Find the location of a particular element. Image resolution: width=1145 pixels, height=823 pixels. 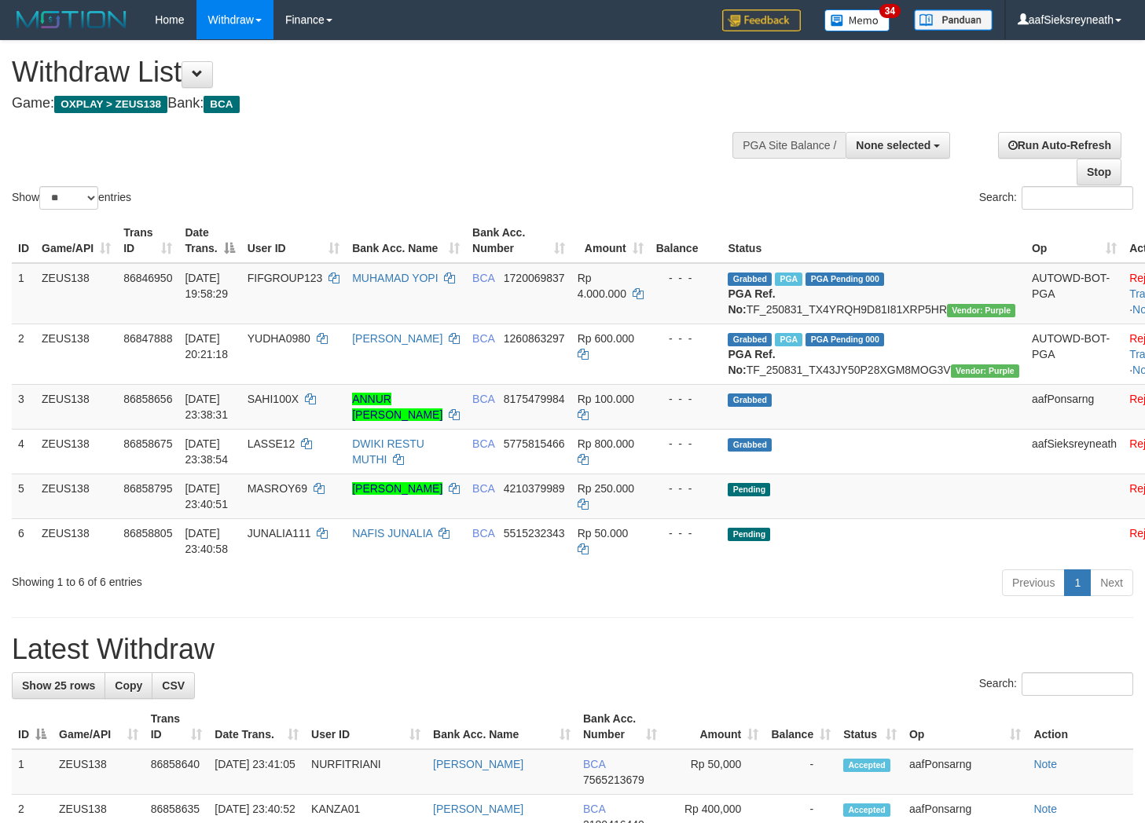

span: Copy 5515232343 to clipboard is located at coordinates (534, 533).